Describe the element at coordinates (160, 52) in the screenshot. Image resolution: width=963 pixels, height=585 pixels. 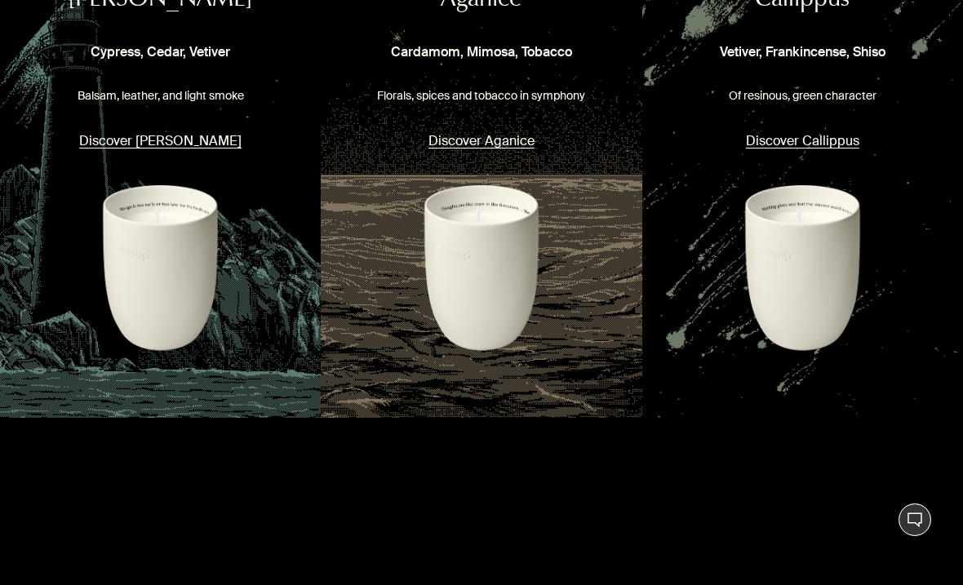
I see `h3: Cypress, Cedar, Vetiver` at that location.